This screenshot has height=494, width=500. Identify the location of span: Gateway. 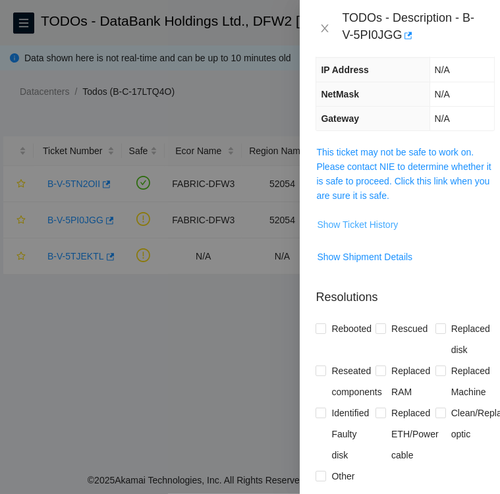
(340, 119).